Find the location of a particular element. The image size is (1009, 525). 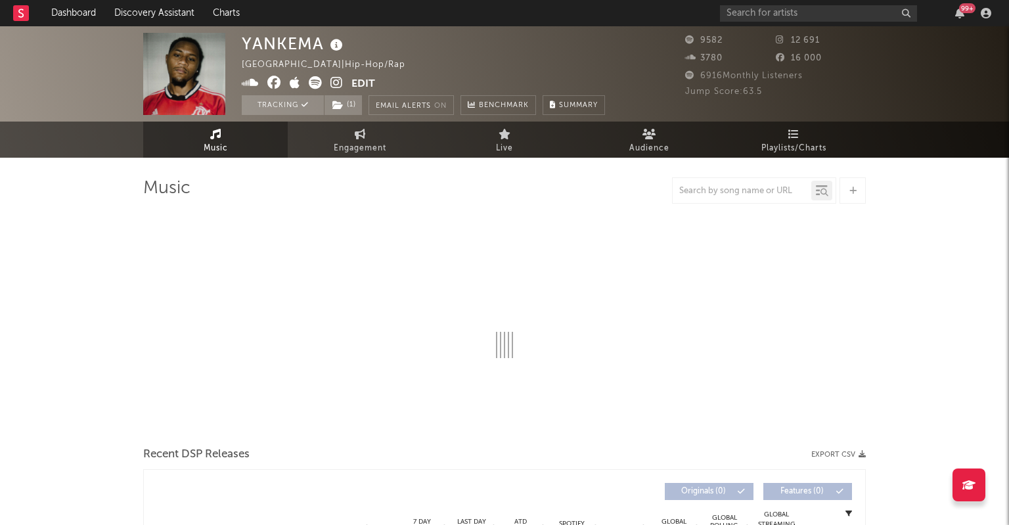

span: Engagement is located at coordinates (360, 148).